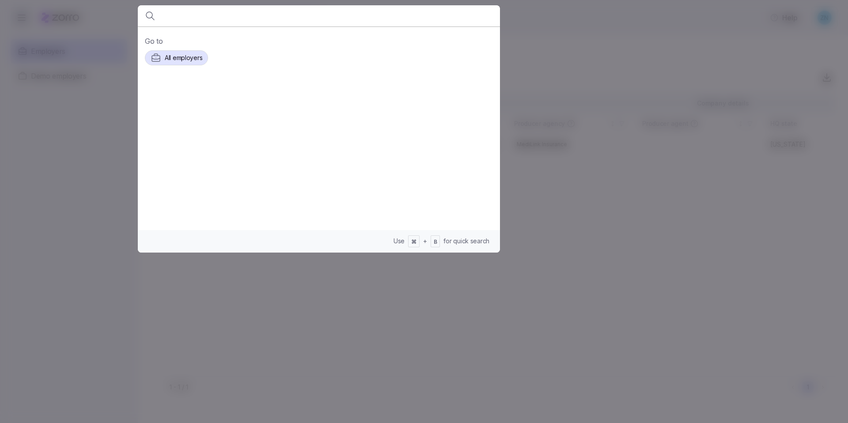  What do you see at coordinates (399, 241) in the screenshot?
I see `span: Use` at bounding box center [399, 241].